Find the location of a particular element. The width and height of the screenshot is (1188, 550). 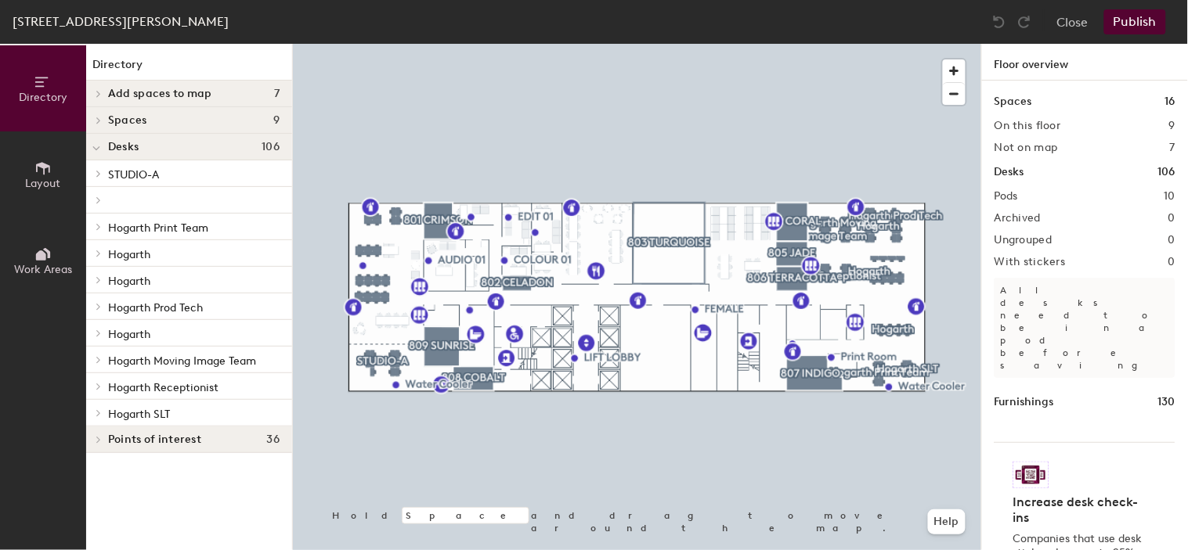

img: Sticker logo is located at coordinates (1031, 475).